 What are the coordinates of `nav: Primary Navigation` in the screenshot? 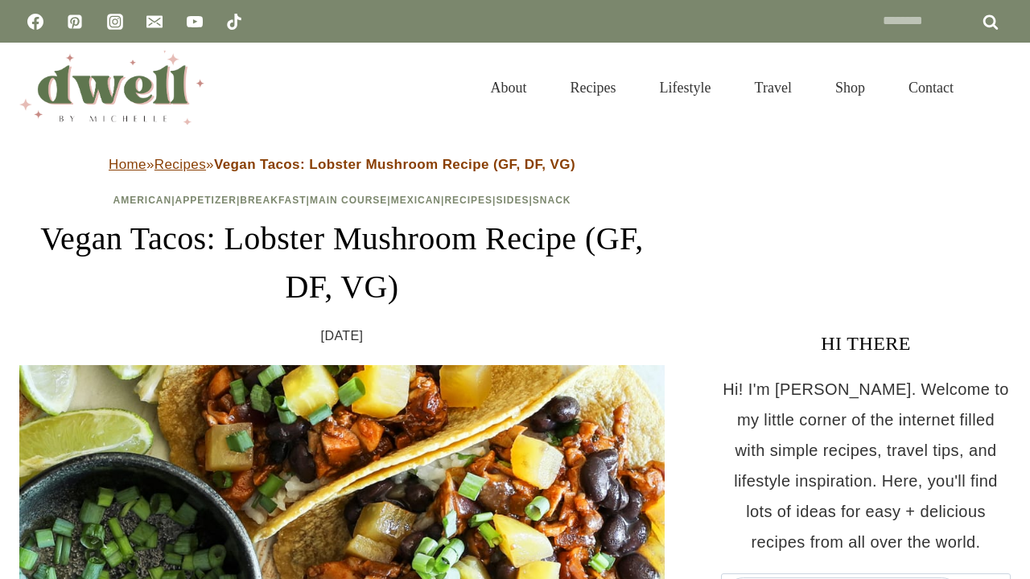 It's located at (722, 88).